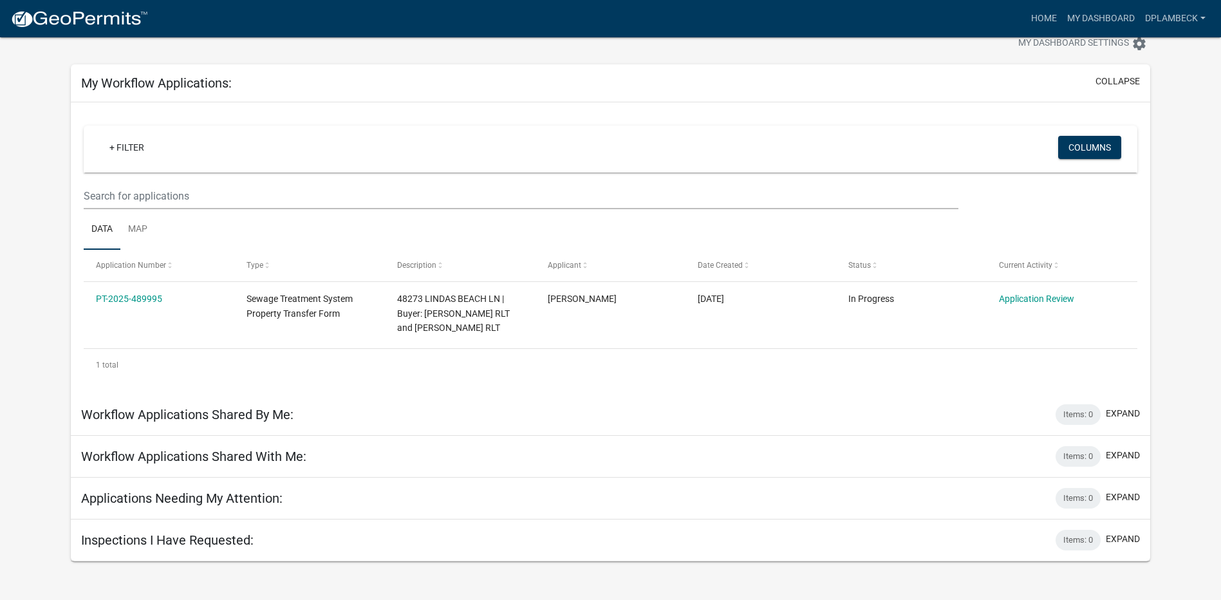 The height and width of the screenshot is (600, 1221). Describe the element at coordinates (610, 248) in the screenshot. I see `div: collapse` at that location.